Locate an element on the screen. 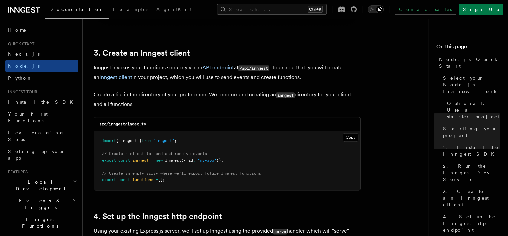 The height and width of the screenshot is (236, 508). button: Toggle dark mode is located at coordinates (376, 9).